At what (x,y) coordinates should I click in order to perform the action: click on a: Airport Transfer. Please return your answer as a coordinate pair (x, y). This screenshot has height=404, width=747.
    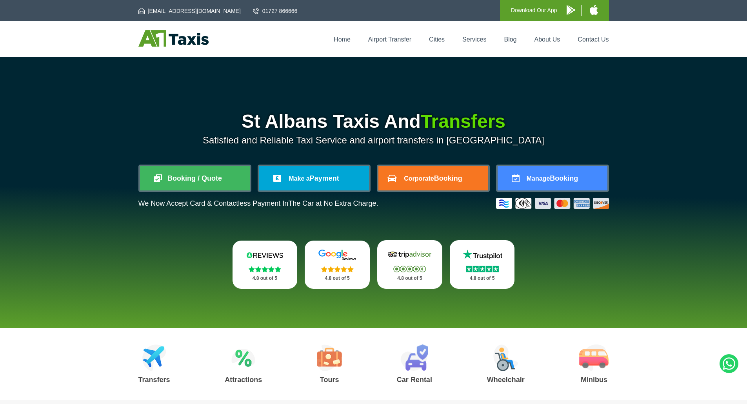
    Looking at the image, I should click on (390, 39).